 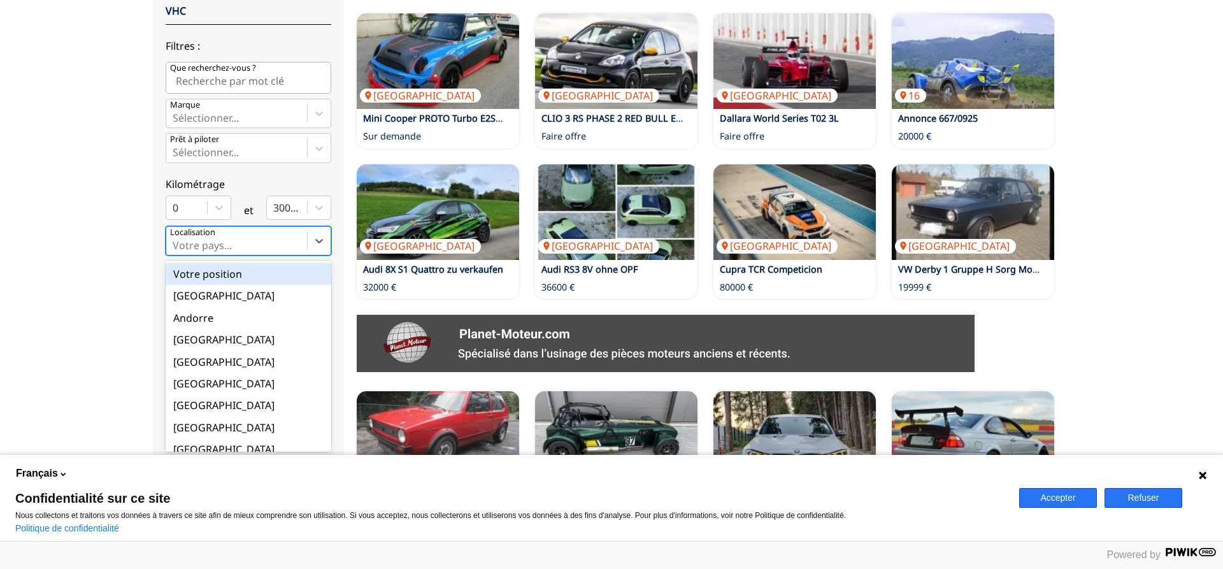 I want to click on p: 80000 €, so click(x=737, y=287).